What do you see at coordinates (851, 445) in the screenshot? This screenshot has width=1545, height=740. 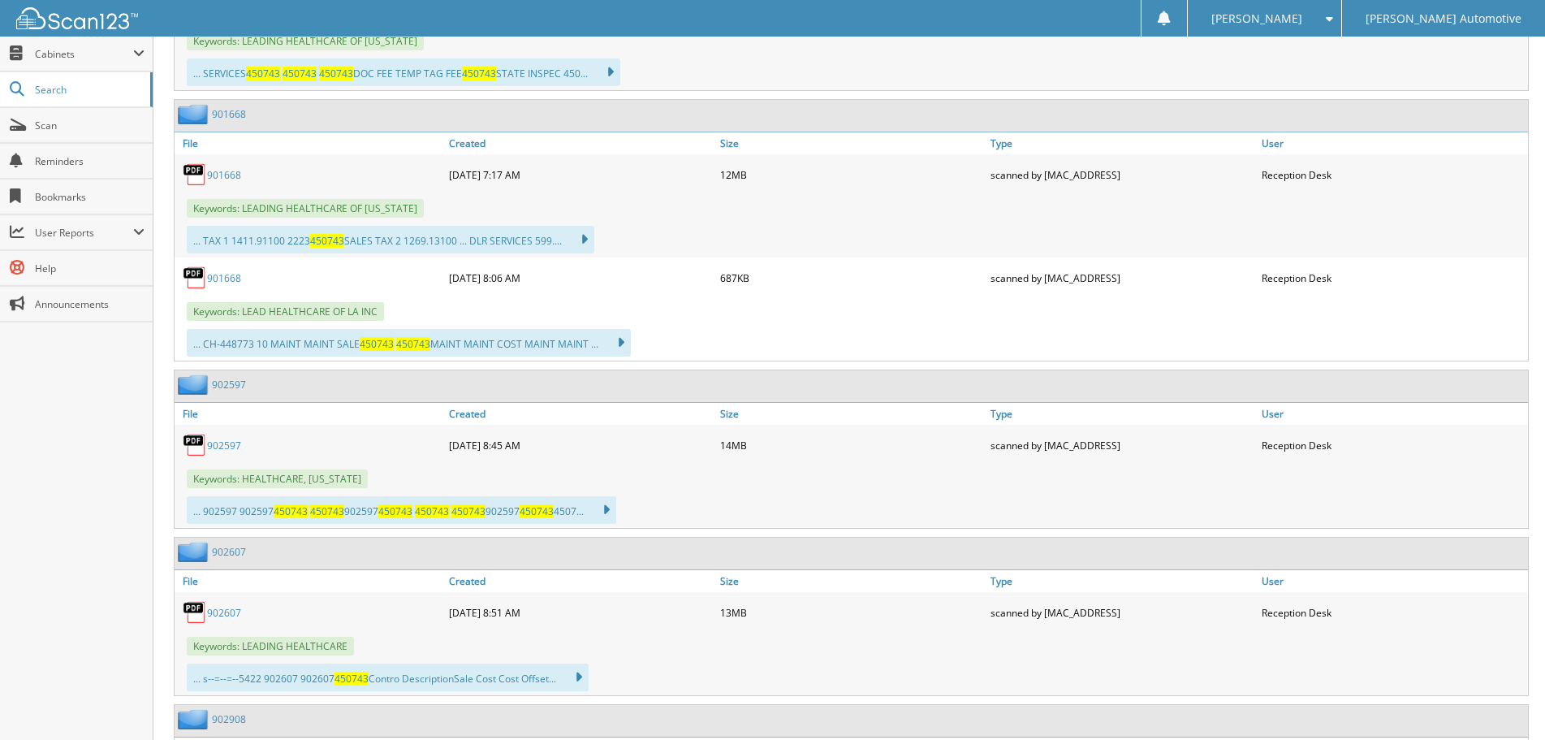 I see `div: 14MB` at bounding box center [851, 445].